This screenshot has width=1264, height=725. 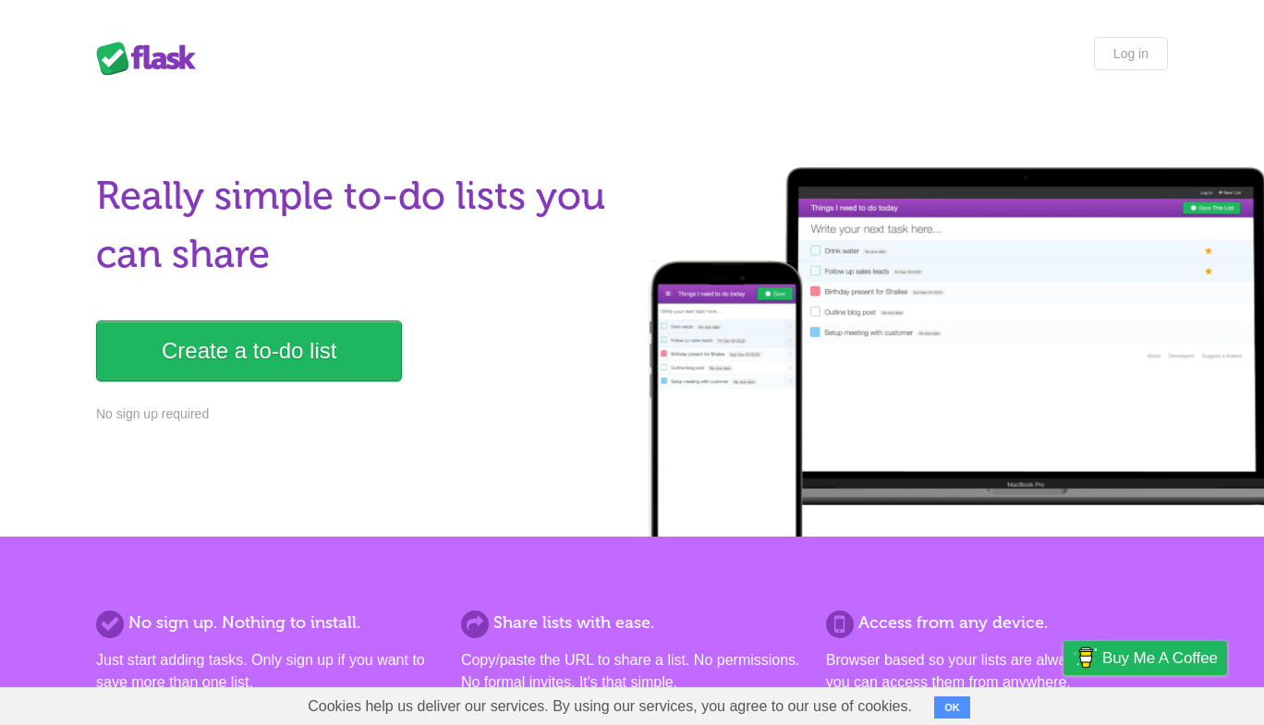 What do you see at coordinates (997, 623) in the screenshot?
I see `h2: Access from any device.` at bounding box center [997, 623].